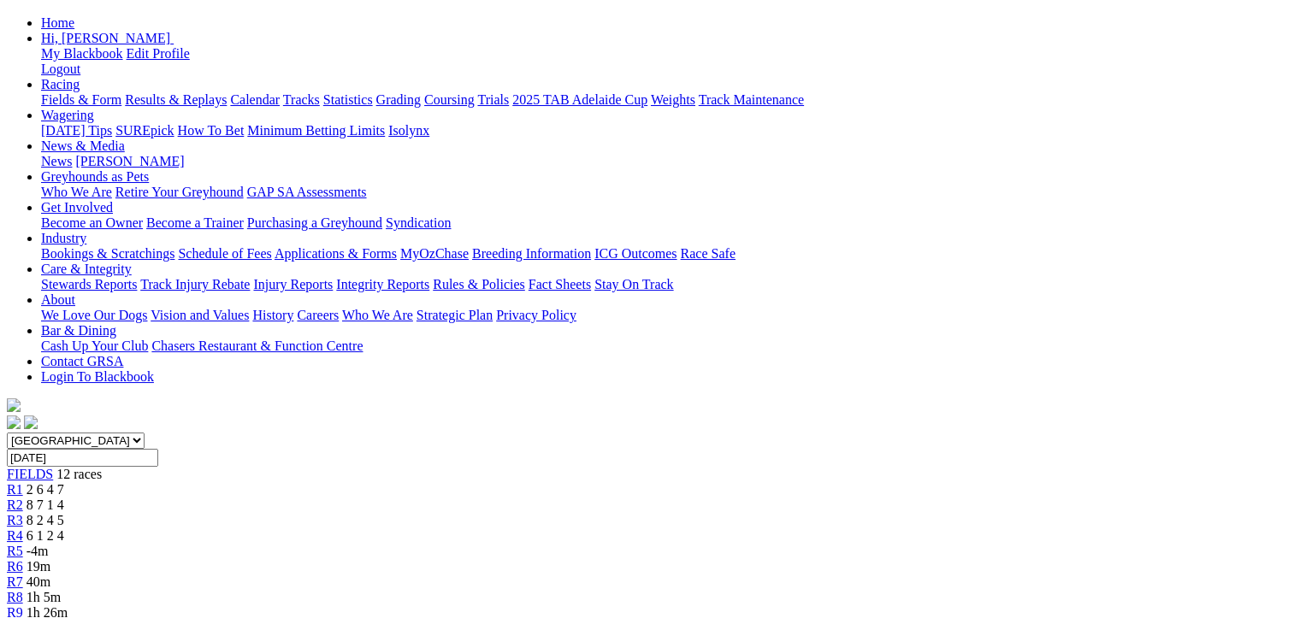 Image resolution: width=1294 pixels, height=618 pixels. Describe the element at coordinates (82, 457) in the screenshot. I see `input: Select date` at that location.